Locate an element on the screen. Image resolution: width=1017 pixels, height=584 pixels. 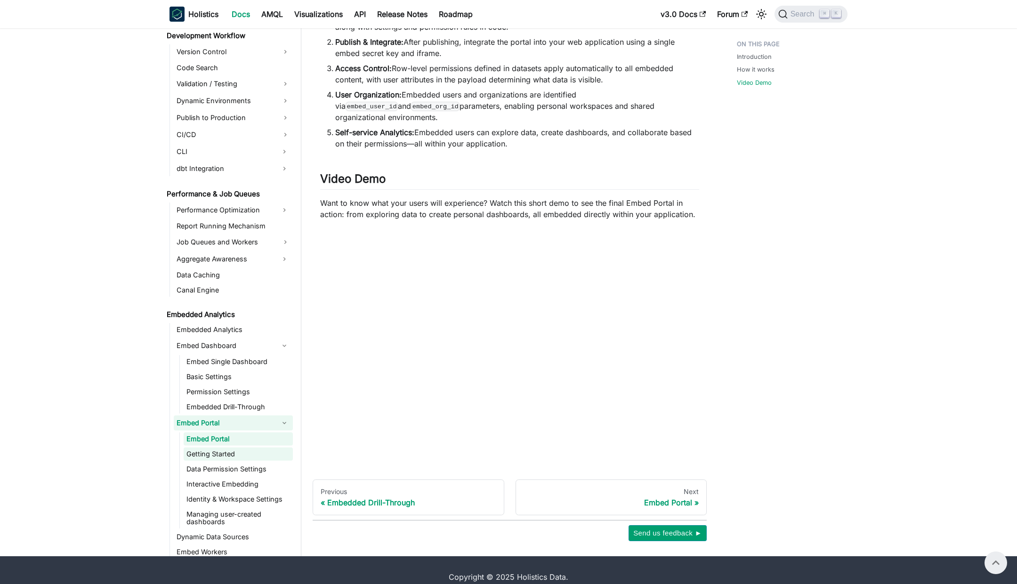
button: Collapse sidebar category 'Embed Dashboard' is located at coordinates (284, 346).